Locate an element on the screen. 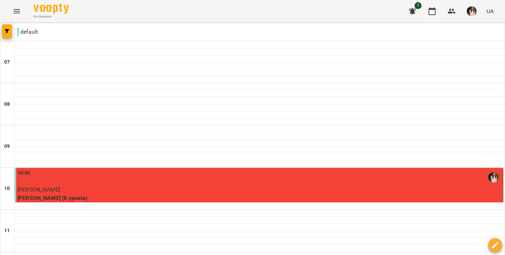  button: UA is located at coordinates (490, 11).